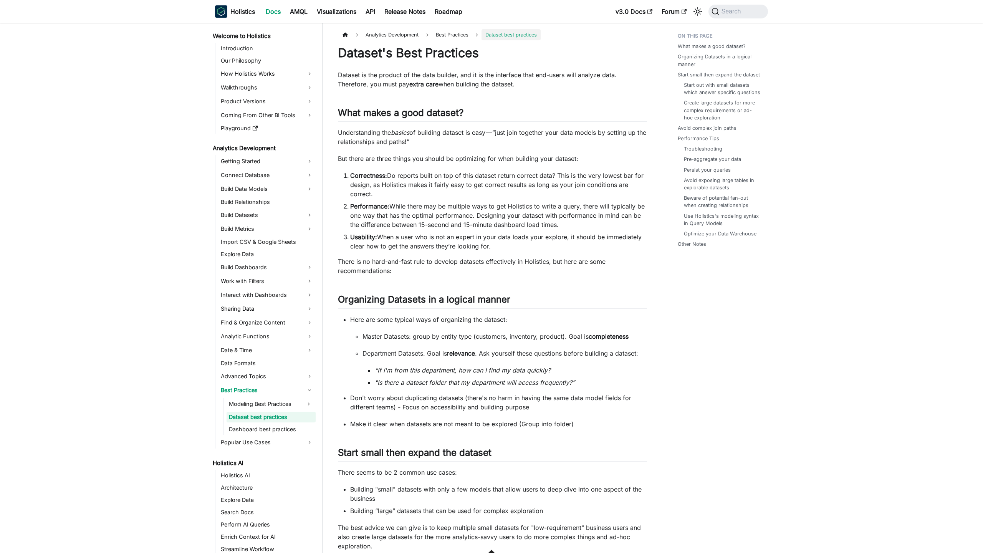  Describe the element at coordinates (267, 267) in the screenshot. I see `a: Build Dashboards` at that location.